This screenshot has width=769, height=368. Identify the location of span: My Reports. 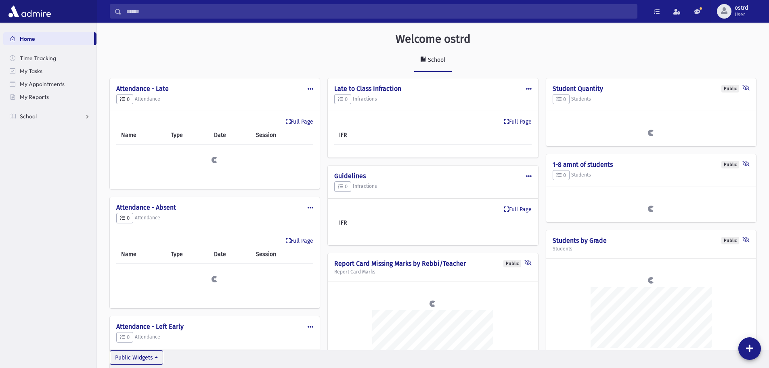
(34, 97).